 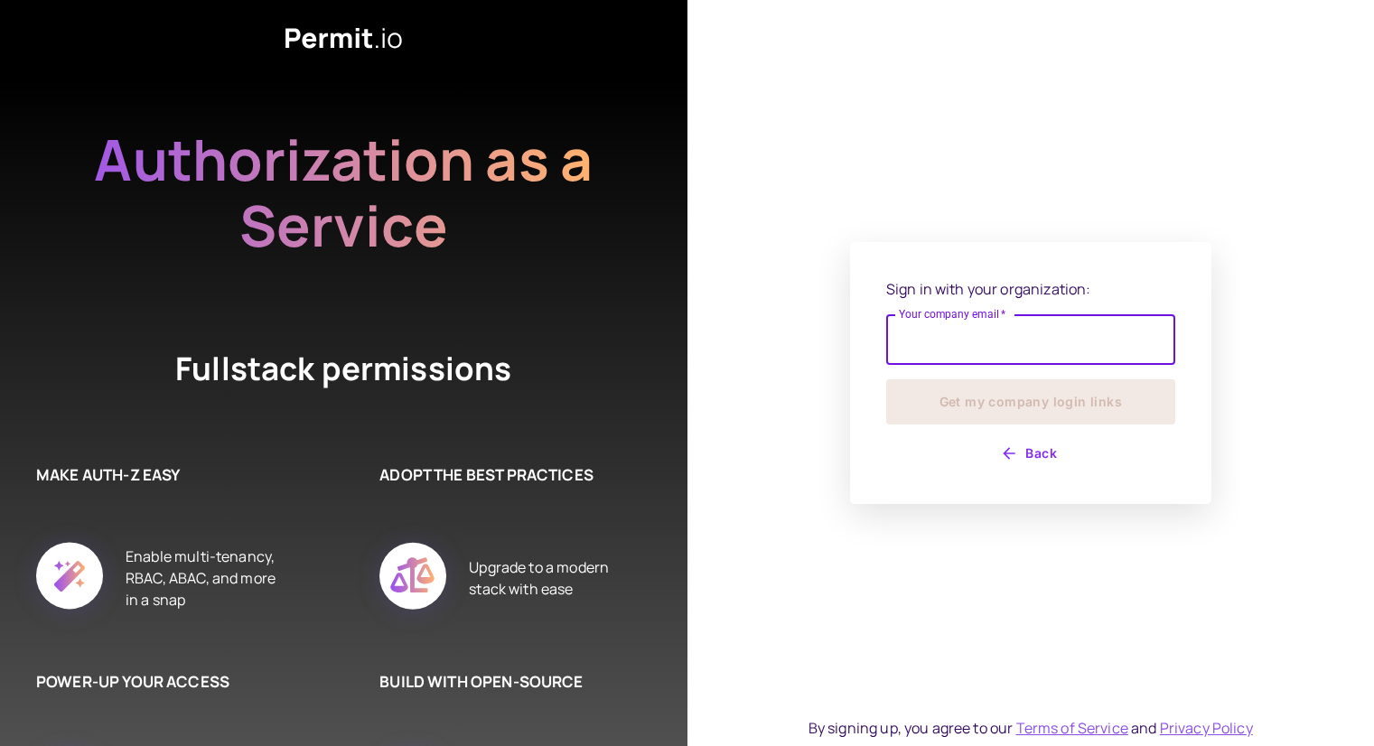 I want to click on a: Terms of Service, so click(x=1072, y=728).